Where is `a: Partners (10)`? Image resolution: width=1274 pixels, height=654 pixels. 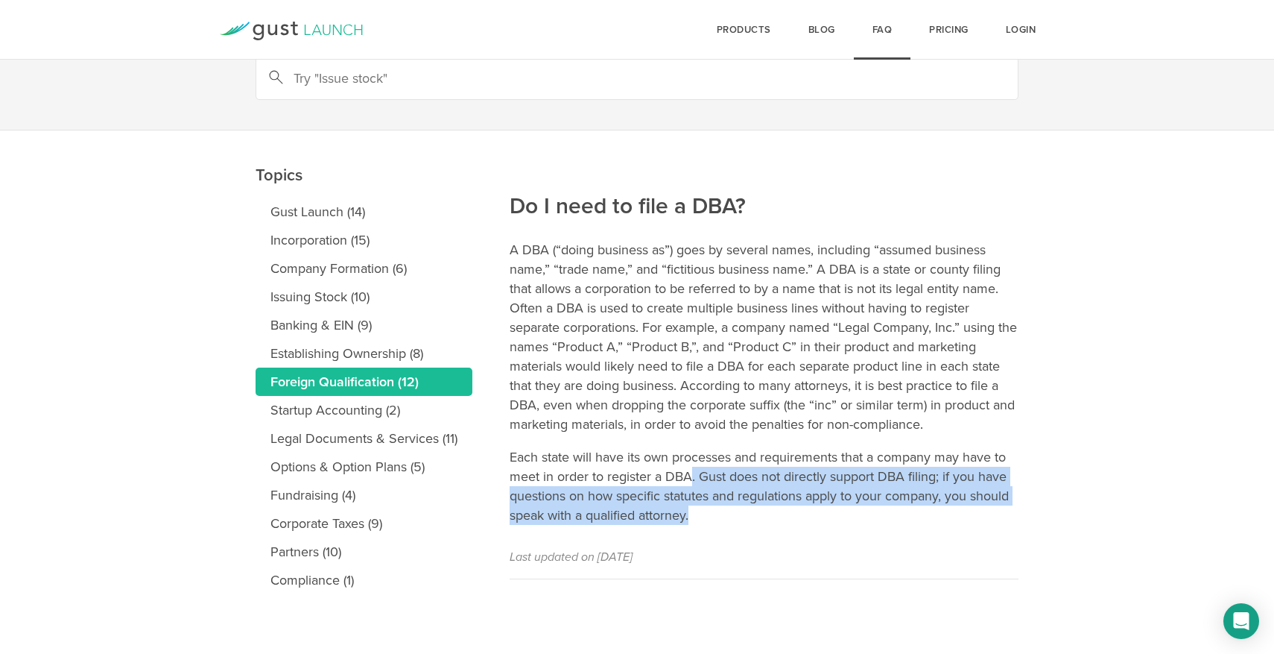 a: Partners (10) is located at coordinates (364, 551).